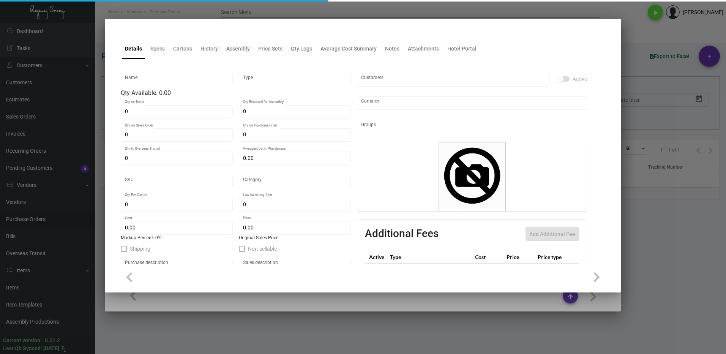  What do you see at coordinates (553, 257) in the screenshot?
I see `th: Price type` at bounding box center [553, 257].